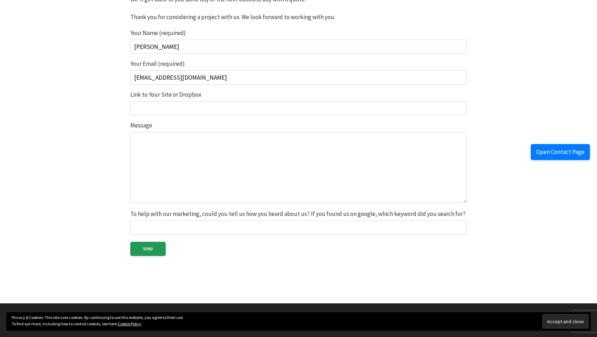  Describe the element at coordinates (130, 324) in the screenshot. I see `a: Cookie Policy` at that location.